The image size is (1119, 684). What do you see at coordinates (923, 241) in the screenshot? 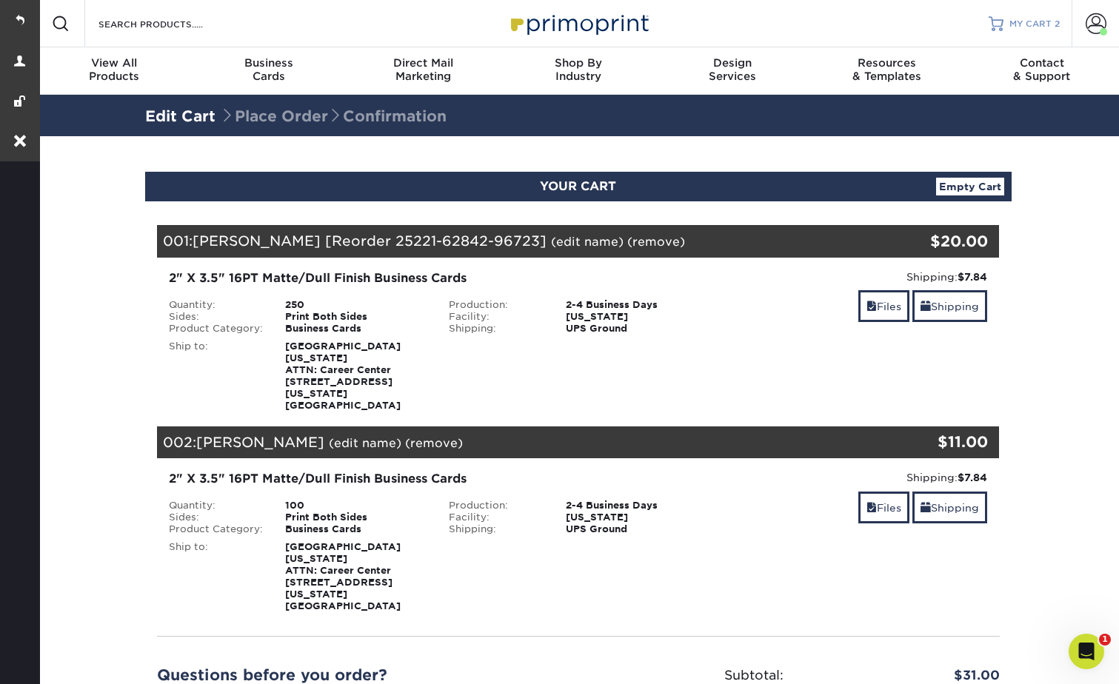
I see `div: $20.00` at bounding box center [923, 241].